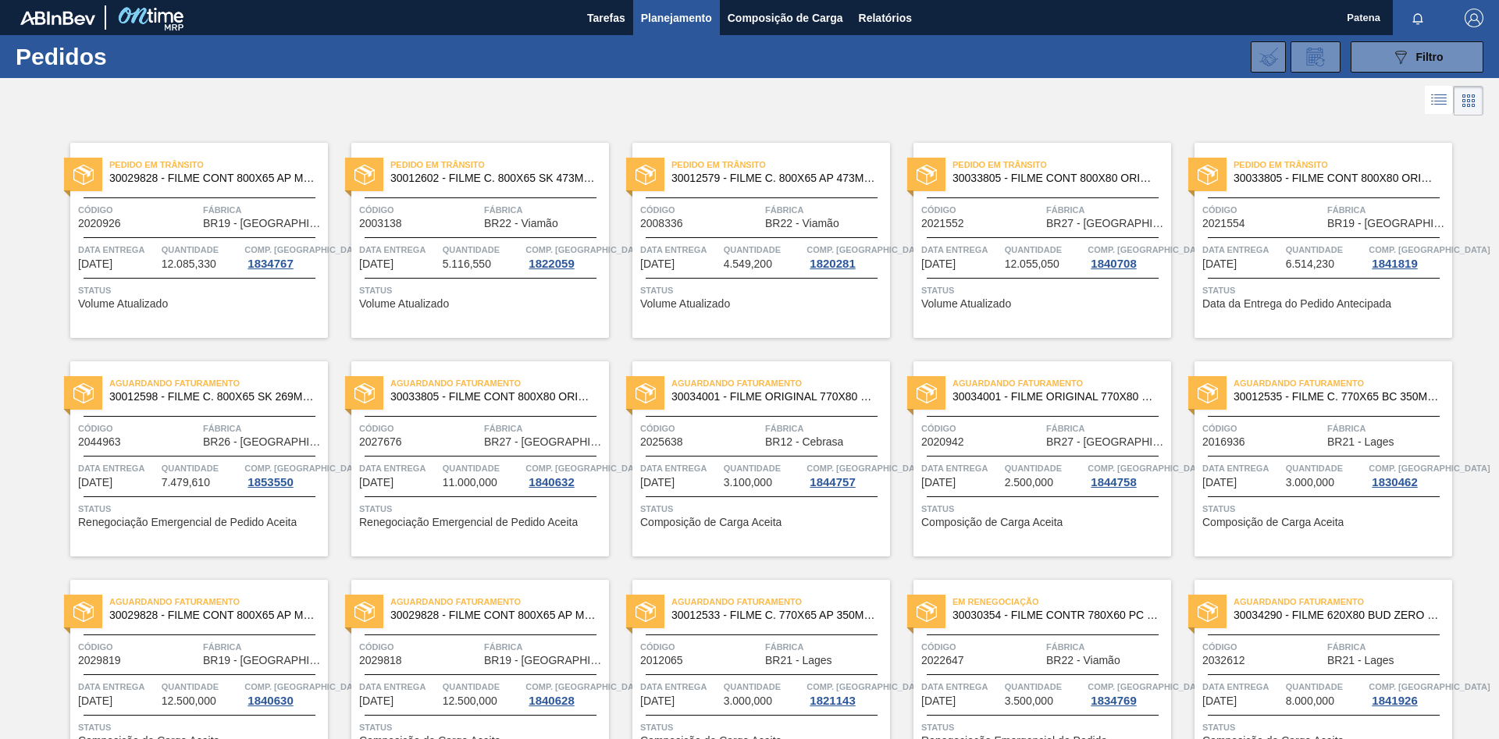 This screenshot has width=1499, height=739. What do you see at coordinates (1310, 264) in the screenshot?
I see `span: 6.514,230` at bounding box center [1310, 264].